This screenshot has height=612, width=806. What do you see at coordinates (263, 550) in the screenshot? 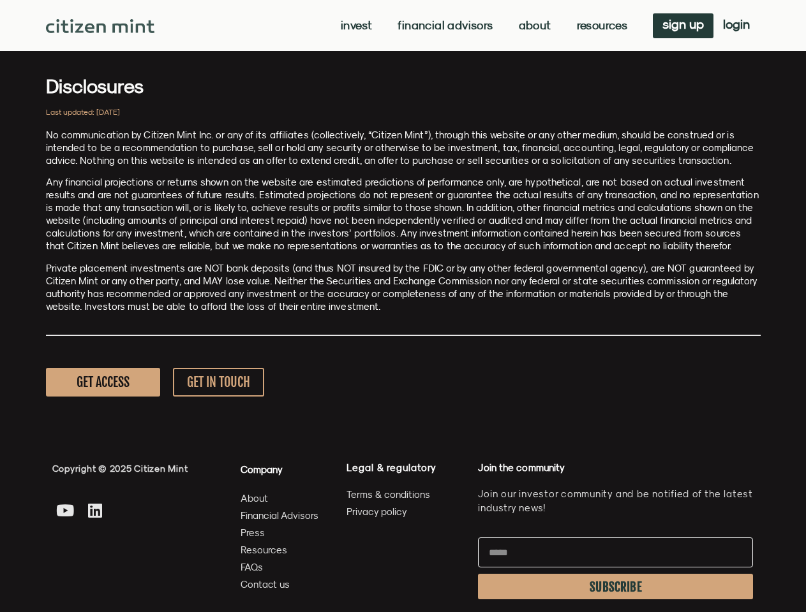
I see `span: Resources` at bounding box center [263, 550].